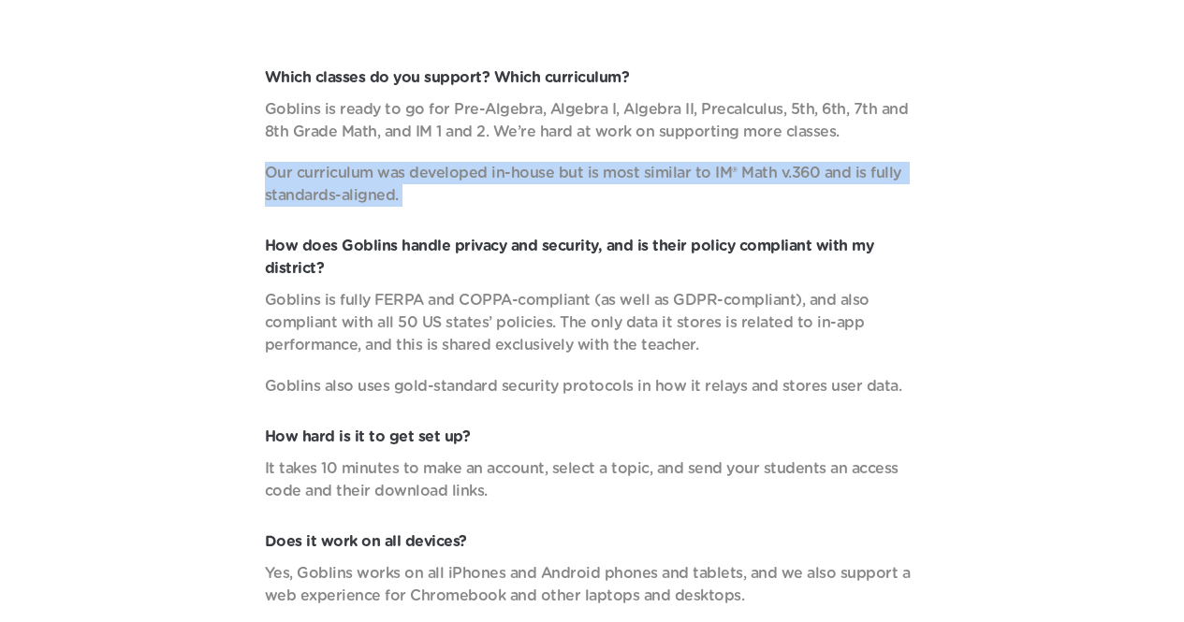 The width and height of the screenshot is (1184, 622). What do you see at coordinates (592, 184) in the screenshot?
I see `p: Our curriculum was developed in-house but is most similar to IM® Math v.360 and is fully standard...` at bounding box center [592, 184].